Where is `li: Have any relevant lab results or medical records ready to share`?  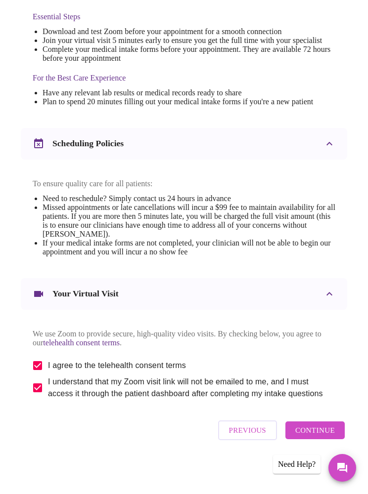 li: Have any relevant lab results or medical records ready to share is located at coordinates (189, 93).